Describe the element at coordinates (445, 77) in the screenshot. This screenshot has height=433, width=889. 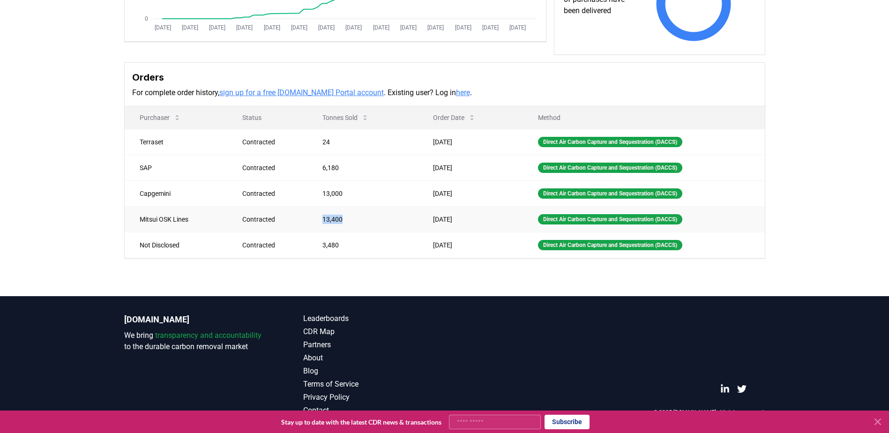
I see `h3: Orders` at that location.